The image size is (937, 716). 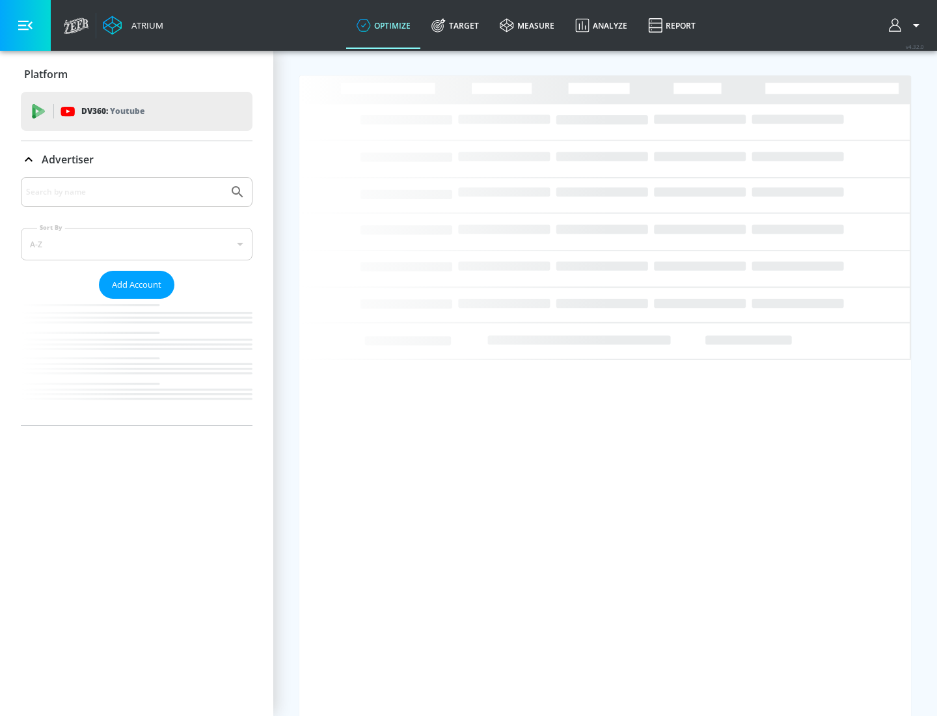 What do you see at coordinates (601, 25) in the screenshot?
I see `a: Analyze` at bounding box center [601, 25].